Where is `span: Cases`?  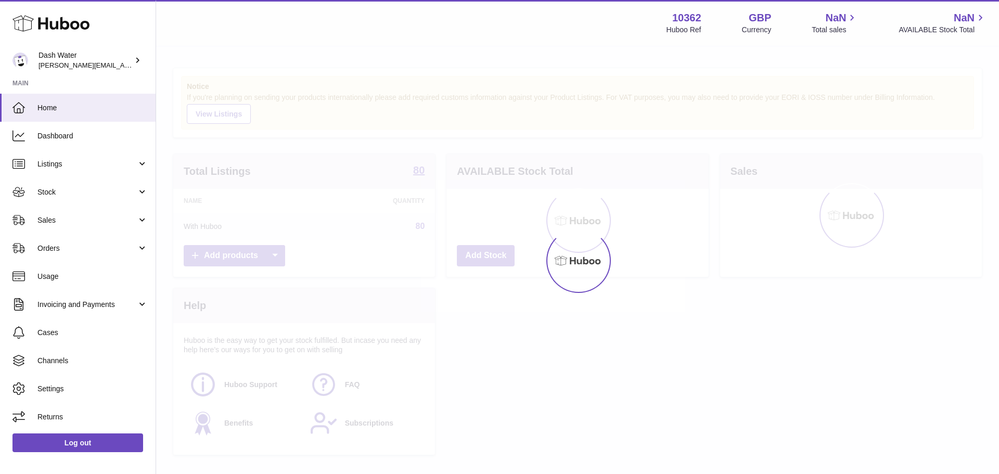
span: Cases is located at coordinates (93, 332).